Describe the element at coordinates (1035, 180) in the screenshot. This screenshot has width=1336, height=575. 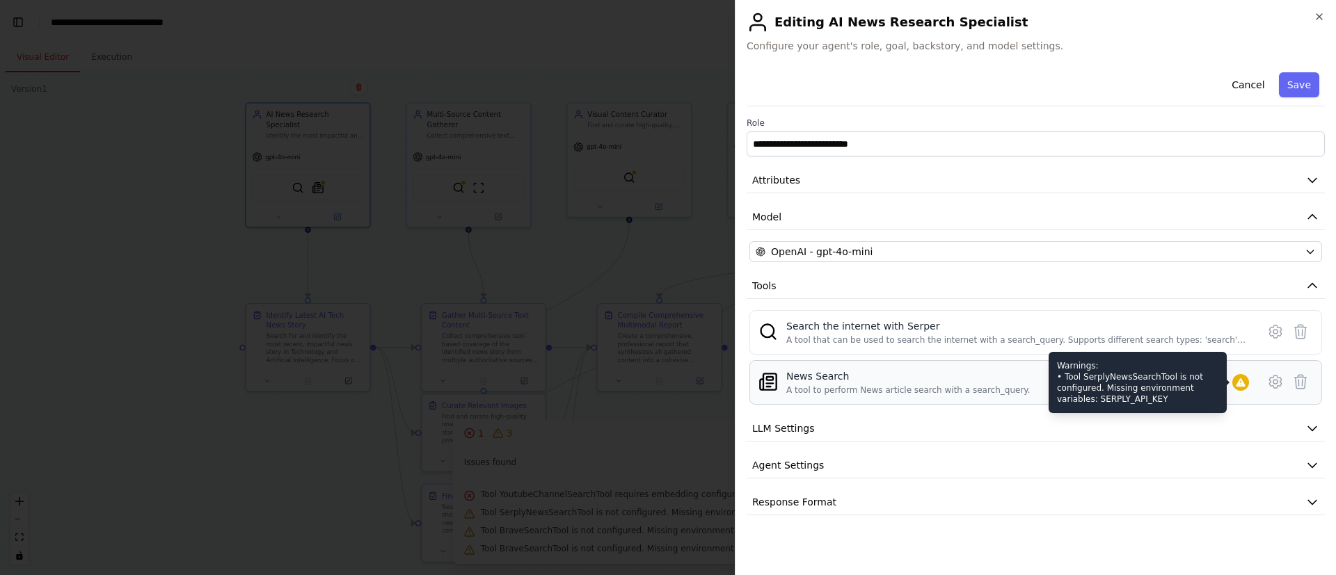
I see `button: Attributes` at that location.